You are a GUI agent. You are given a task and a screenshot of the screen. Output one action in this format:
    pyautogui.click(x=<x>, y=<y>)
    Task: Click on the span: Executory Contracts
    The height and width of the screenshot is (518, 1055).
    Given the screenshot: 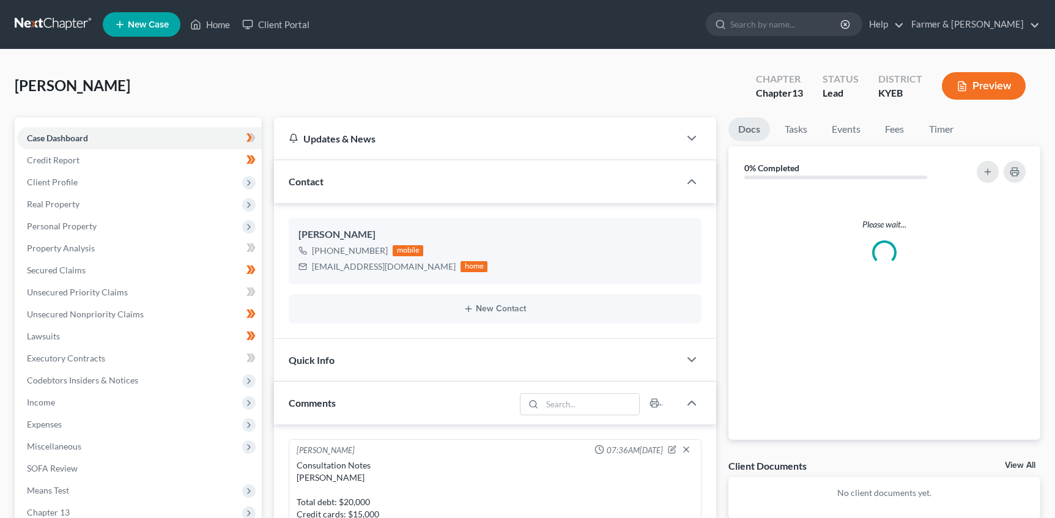 What is the action you would take?
    pyautogui.click(x=66, y=358)
    